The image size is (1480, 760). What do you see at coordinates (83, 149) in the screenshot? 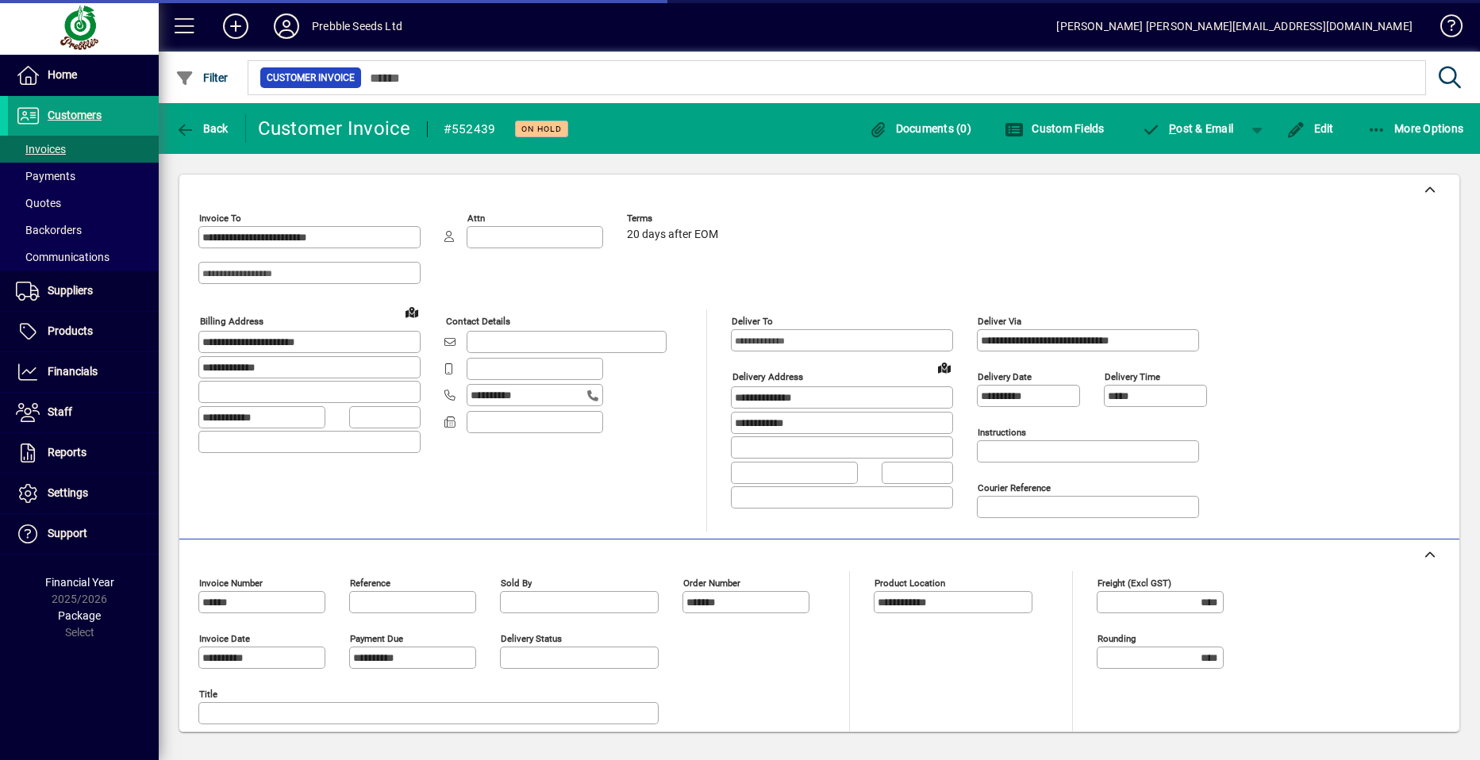
I see `a: Invoices` at bounding box center [83, 149].